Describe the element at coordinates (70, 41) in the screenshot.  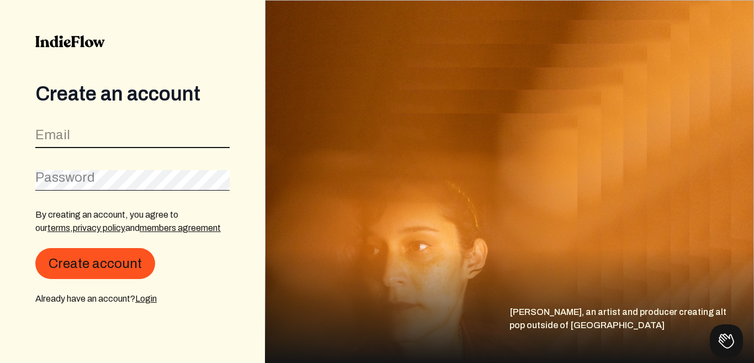
I see `img: indieflow-logo-black.svg` at that location.